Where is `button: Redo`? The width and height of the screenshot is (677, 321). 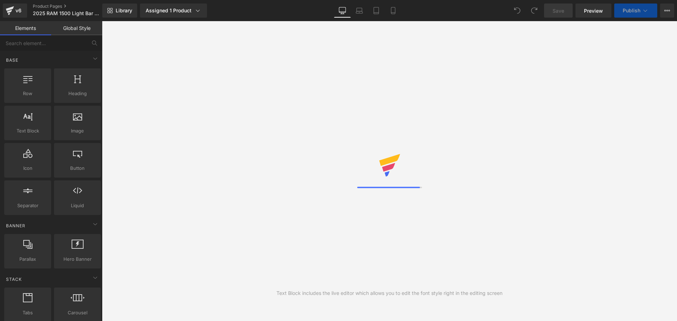
button: Redo is located at coordinates (534, 11).